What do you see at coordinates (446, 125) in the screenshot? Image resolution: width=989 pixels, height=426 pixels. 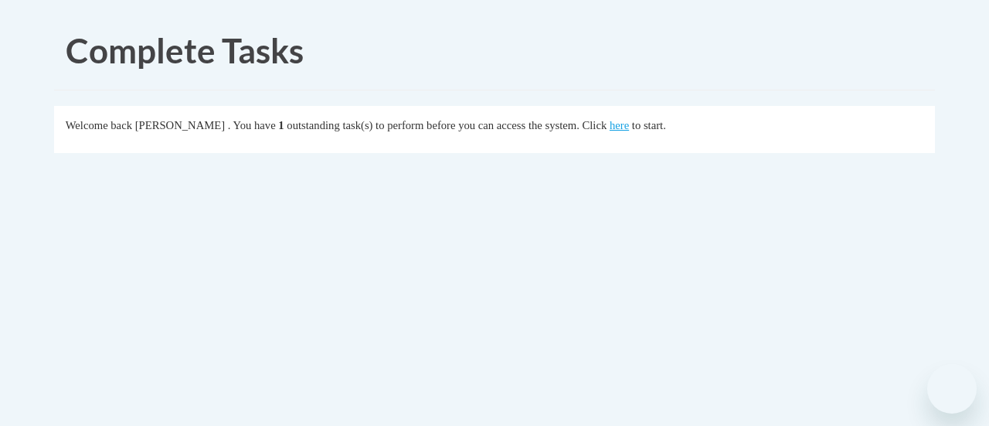 I see `span: outstanding task(s) to perform before you can access the system. Click` at bounding box center [446, 125].